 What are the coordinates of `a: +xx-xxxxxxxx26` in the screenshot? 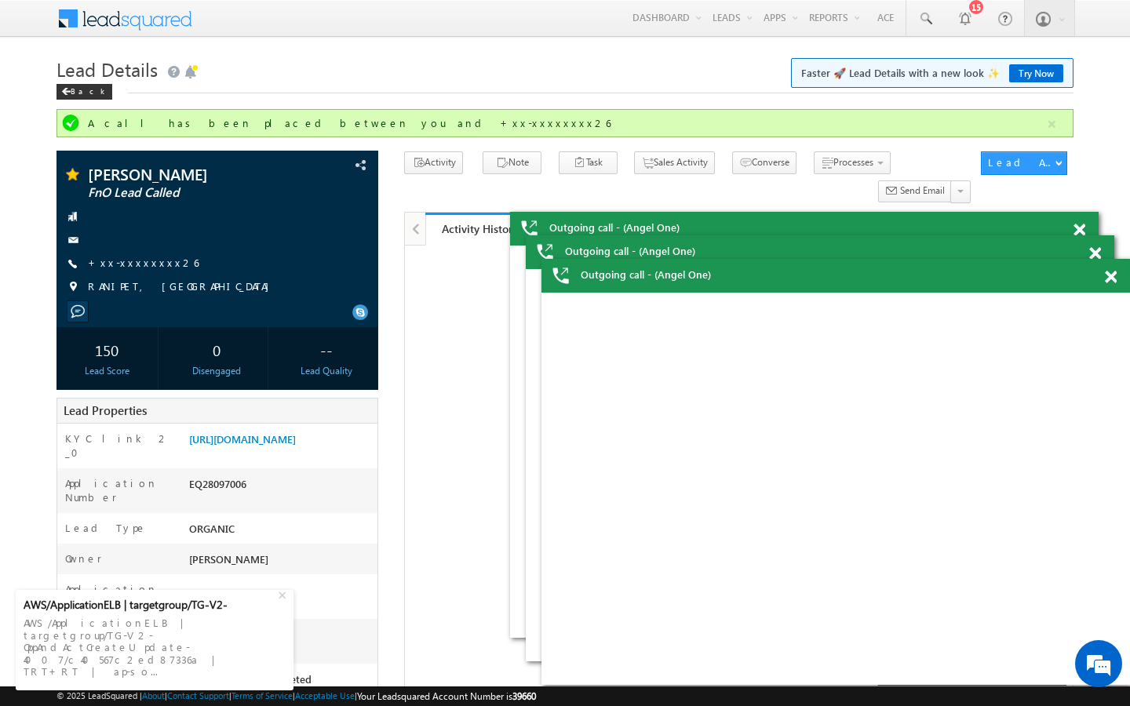 It's located at (143, 262).